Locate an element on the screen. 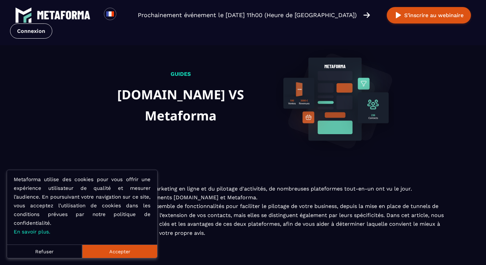 Image resolution: width=486 pixels, height=265 pixels. img: fr is located at coordinates (110, 14).